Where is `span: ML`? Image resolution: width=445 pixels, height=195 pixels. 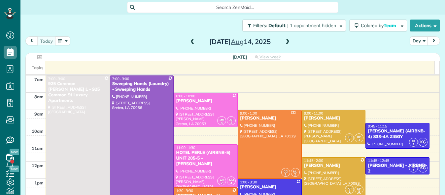
span: ML is located at coordinates (295, 171).